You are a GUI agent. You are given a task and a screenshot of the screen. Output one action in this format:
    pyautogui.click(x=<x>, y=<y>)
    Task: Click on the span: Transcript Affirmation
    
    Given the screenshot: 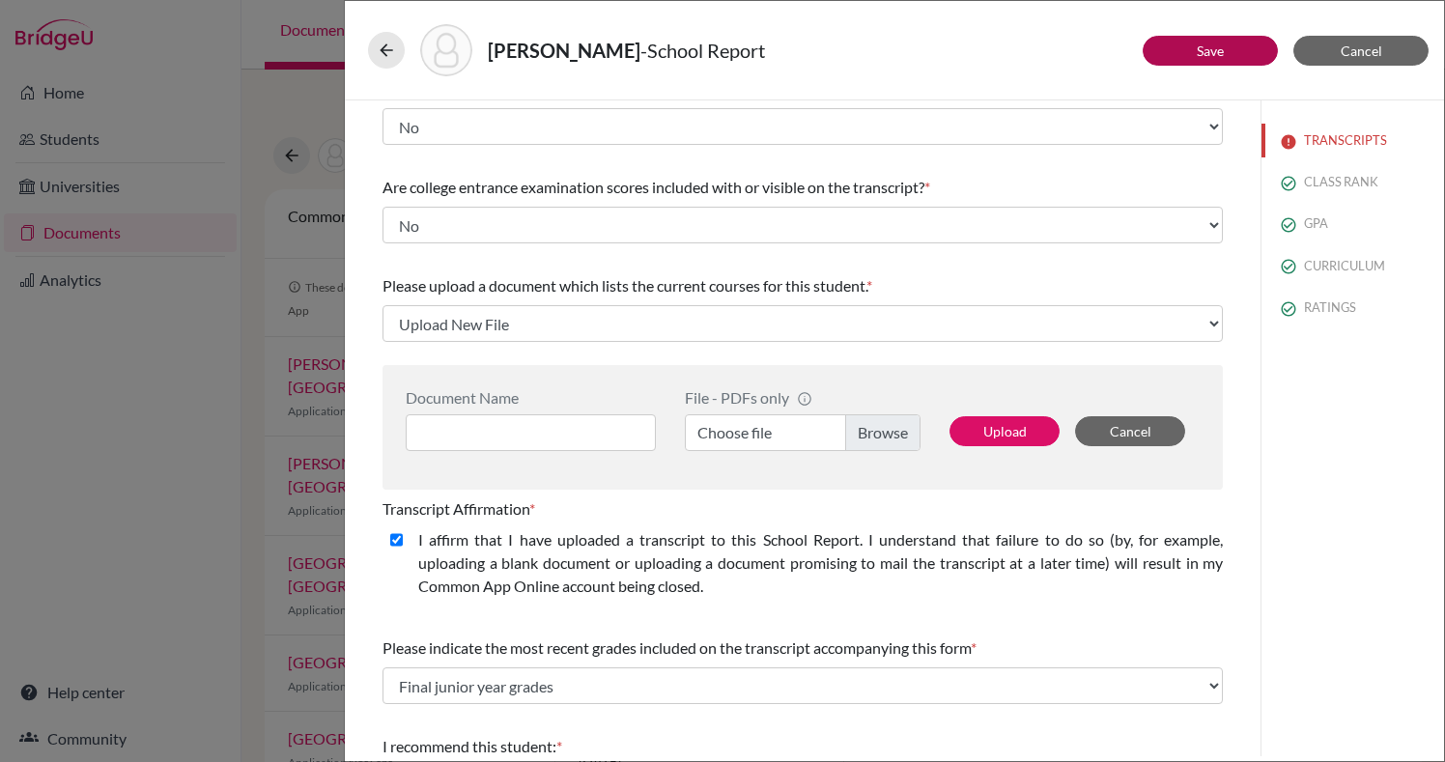 What is the action you would take?
    pyautogui.click(x=456, y=508)
    